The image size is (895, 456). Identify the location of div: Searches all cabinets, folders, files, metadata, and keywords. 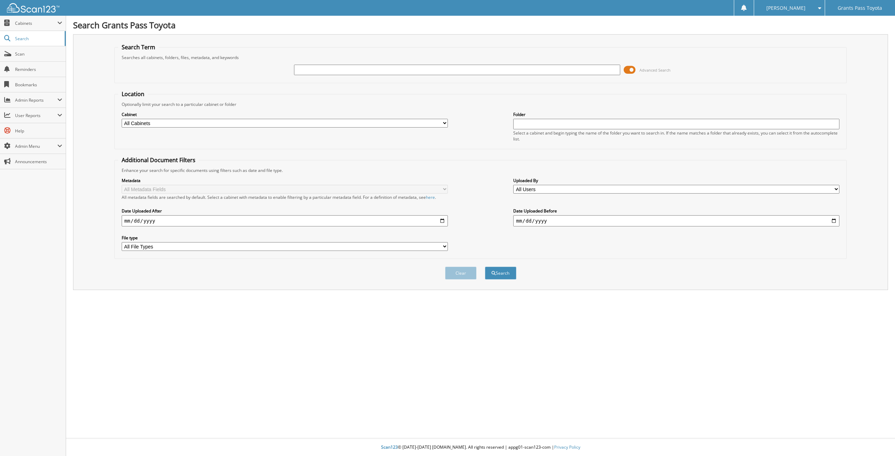
(481, 57).